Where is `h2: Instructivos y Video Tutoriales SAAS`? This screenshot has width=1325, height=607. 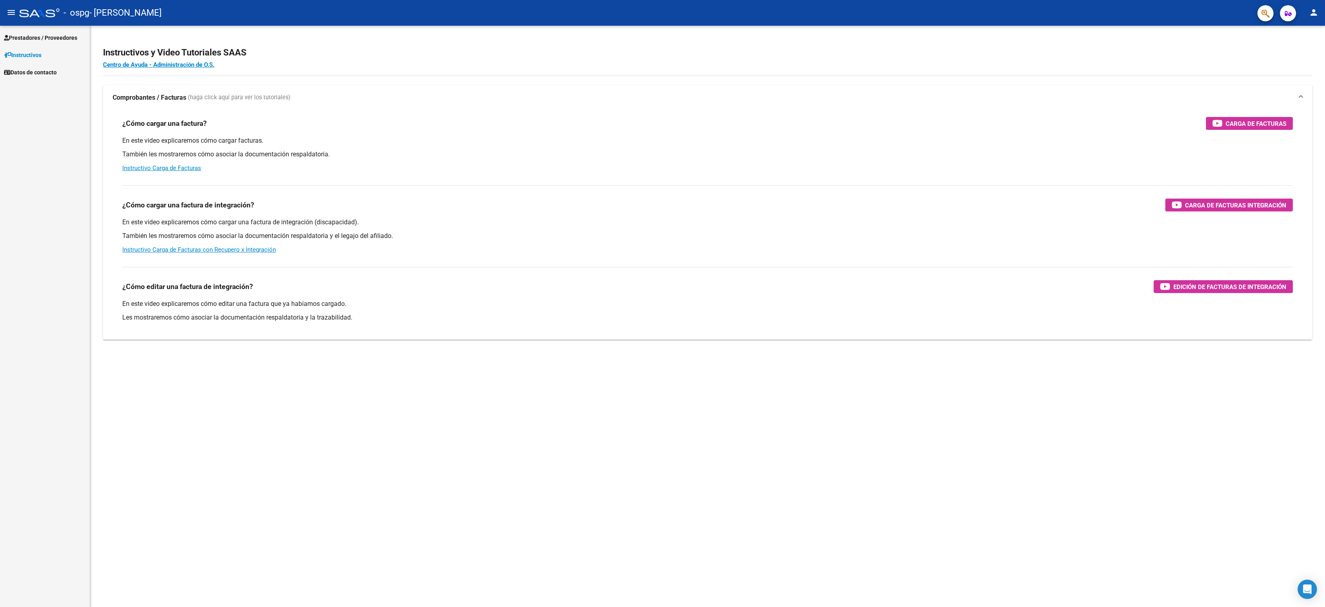
h2: Instructivos y Video Tutoriales SAAS is located at coordinates (708, 53).